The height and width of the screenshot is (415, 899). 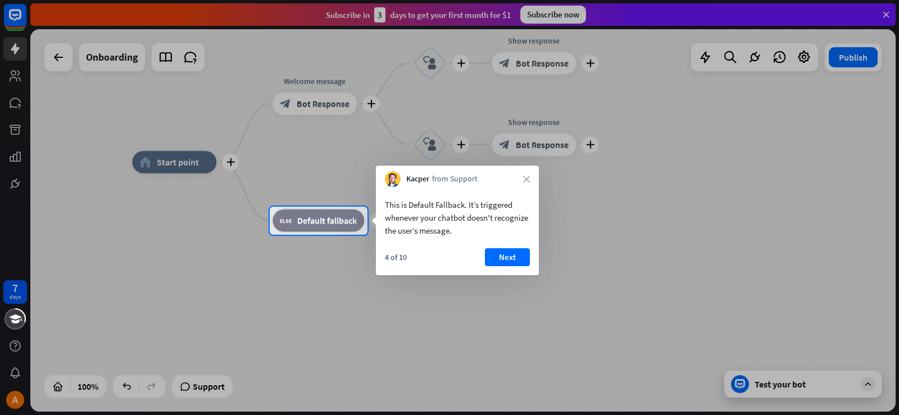 I want to click on button: Next, so click(x=507, y=257).